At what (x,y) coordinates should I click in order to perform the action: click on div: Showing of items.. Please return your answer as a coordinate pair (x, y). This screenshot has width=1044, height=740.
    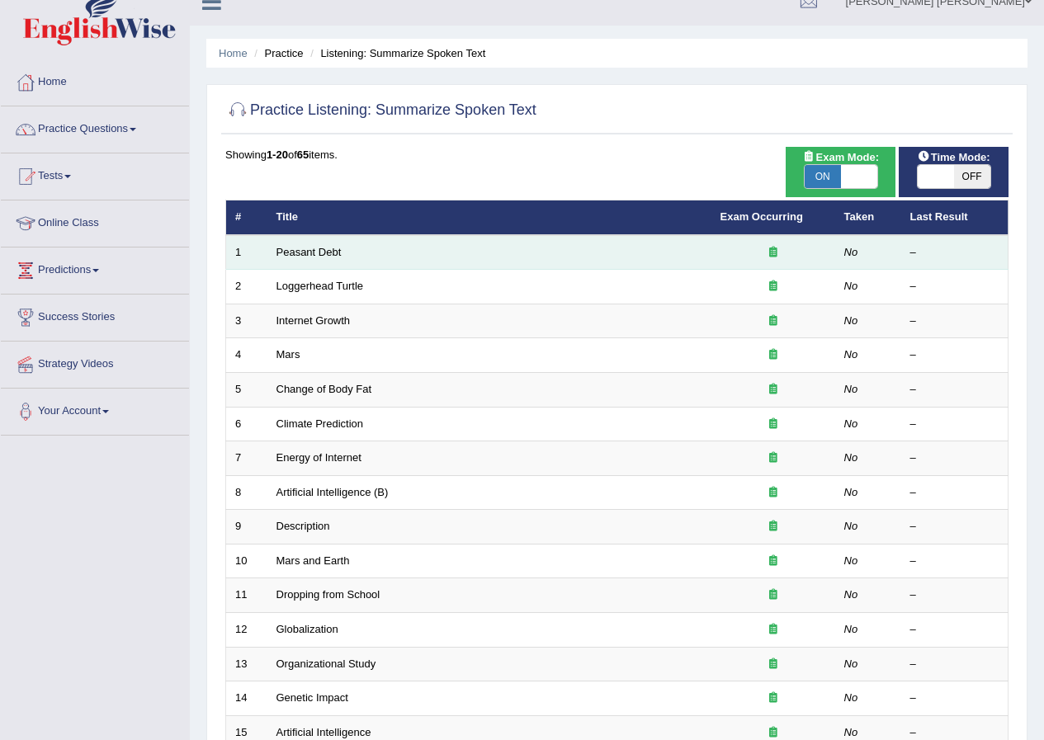
    Looking at the image, I should click on (617, 154).